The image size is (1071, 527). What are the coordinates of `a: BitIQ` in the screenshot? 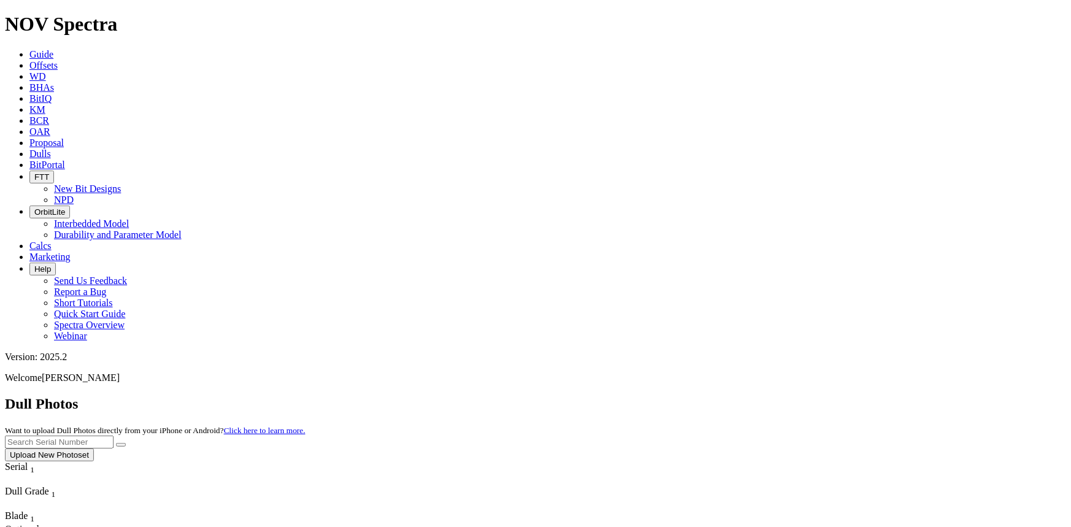 It's located at (41, 98).